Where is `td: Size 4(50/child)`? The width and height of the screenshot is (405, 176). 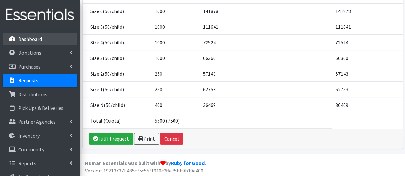 td: Size 4(50/child) is located at coordinates (117, 42).